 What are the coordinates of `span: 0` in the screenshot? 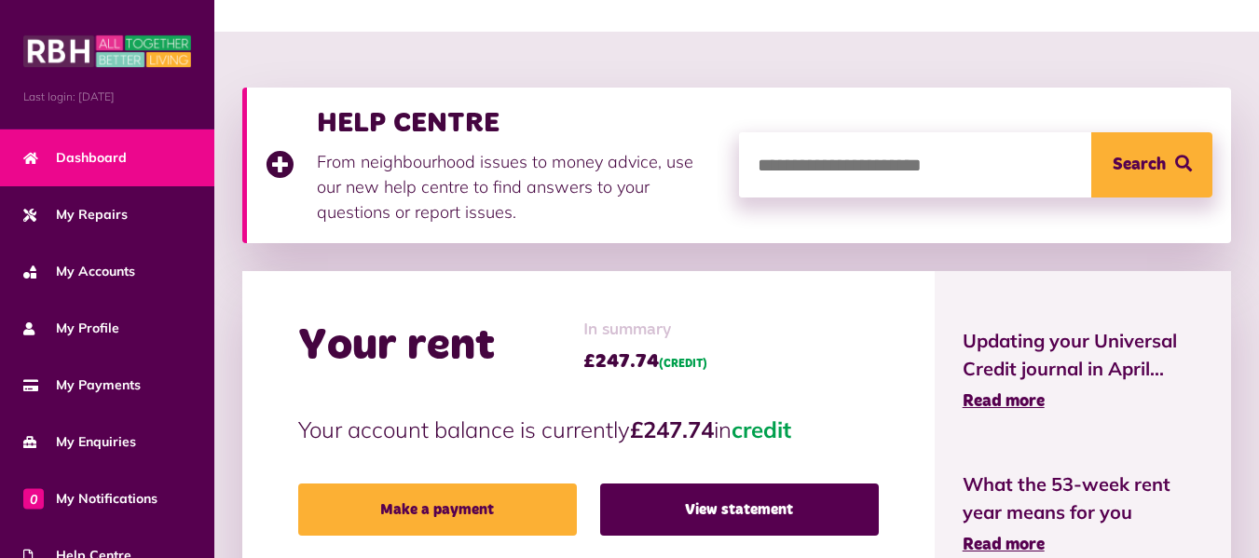 It's located at (34, 499).